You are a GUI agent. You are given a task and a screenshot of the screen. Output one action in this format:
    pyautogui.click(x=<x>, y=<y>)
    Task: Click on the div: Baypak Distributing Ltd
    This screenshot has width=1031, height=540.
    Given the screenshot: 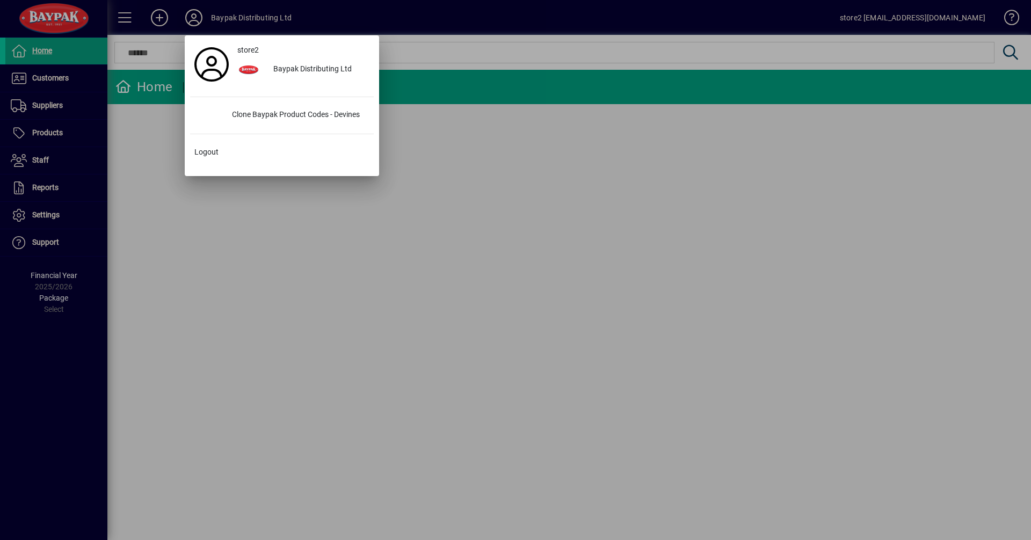 What is the action you would take?
    pyautogui.click(x=319, y=70)
    